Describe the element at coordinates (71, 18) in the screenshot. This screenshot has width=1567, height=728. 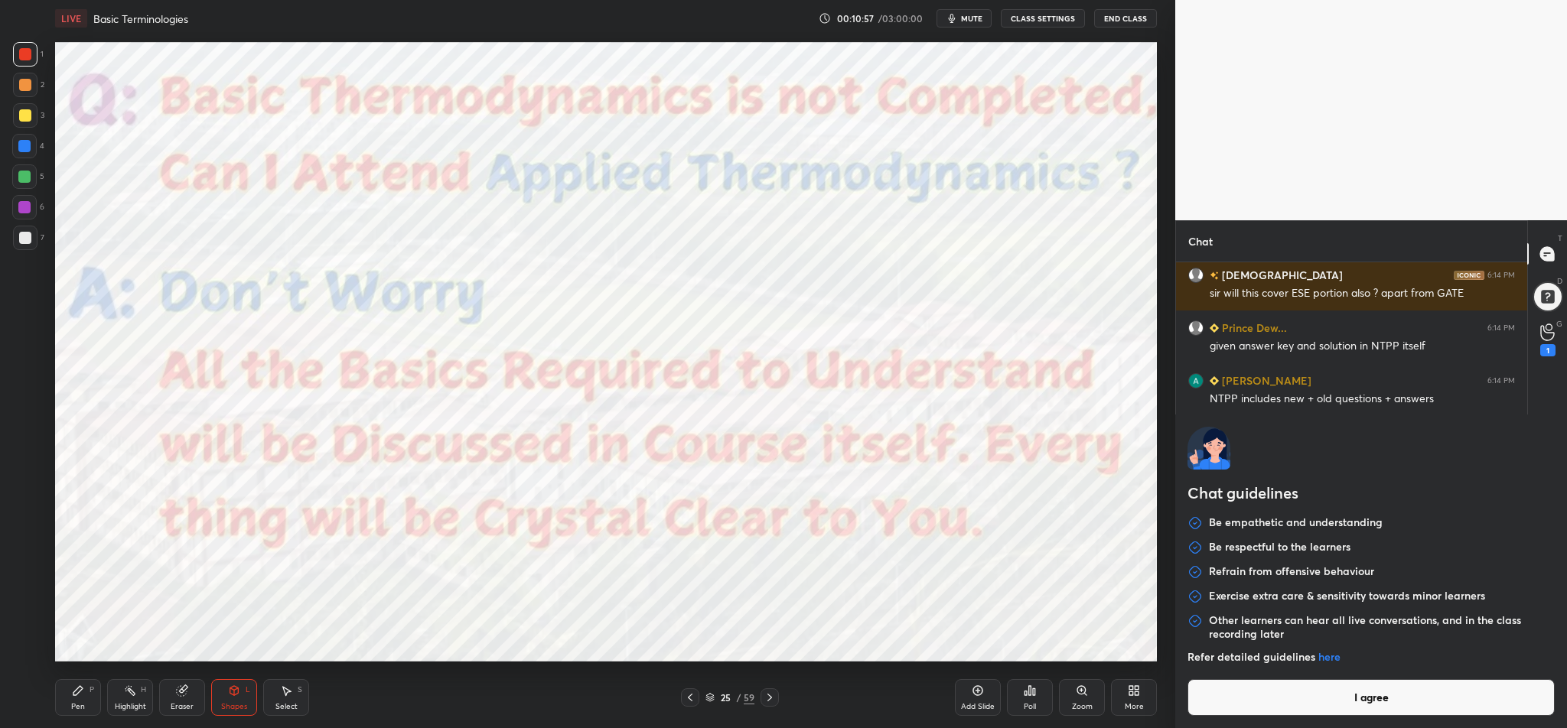
I see `div: LIVE` at that location.